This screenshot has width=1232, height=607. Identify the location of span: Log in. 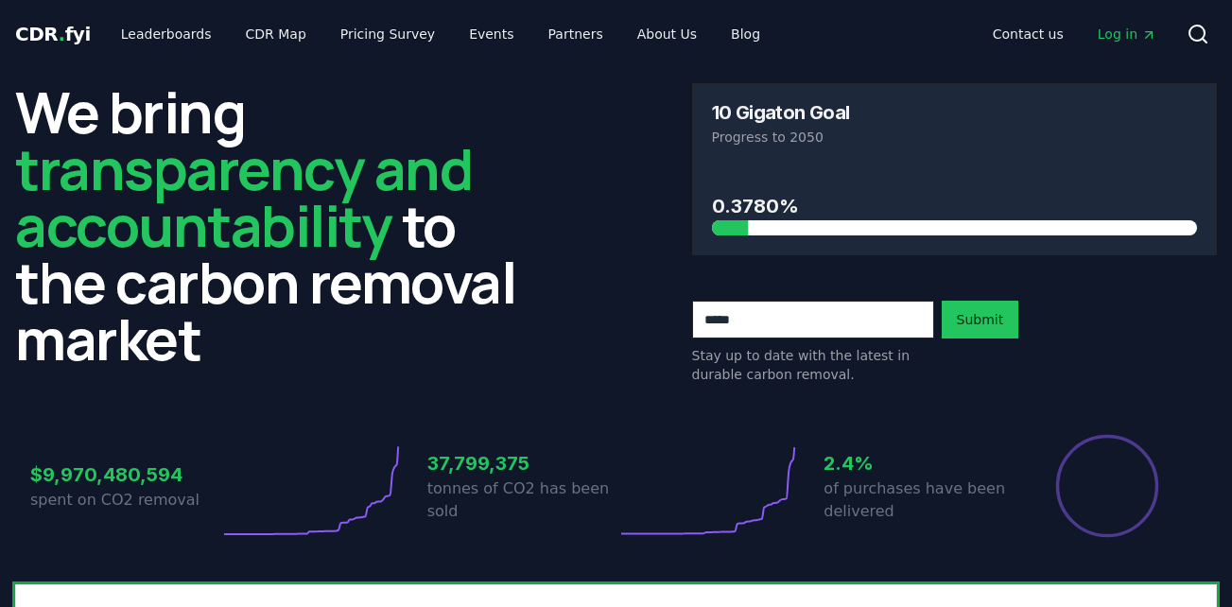
(1127, 34).